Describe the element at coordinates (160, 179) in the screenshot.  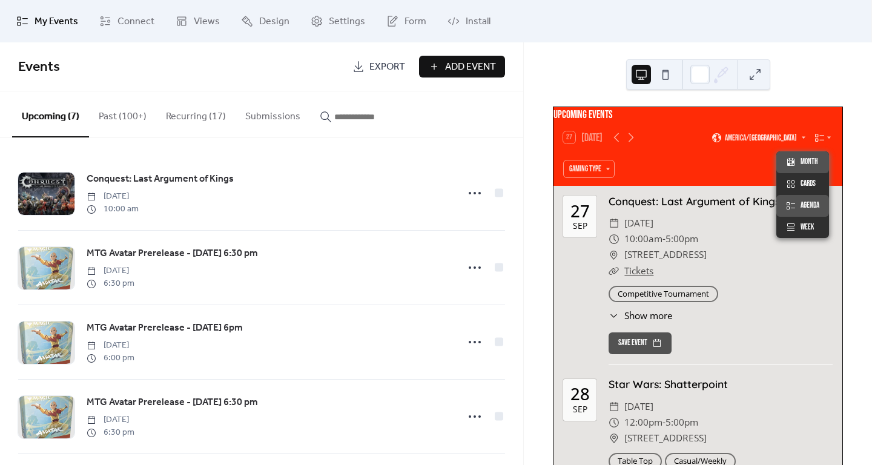
I see `span: Conquest: Last Argument of Kings` at that location.